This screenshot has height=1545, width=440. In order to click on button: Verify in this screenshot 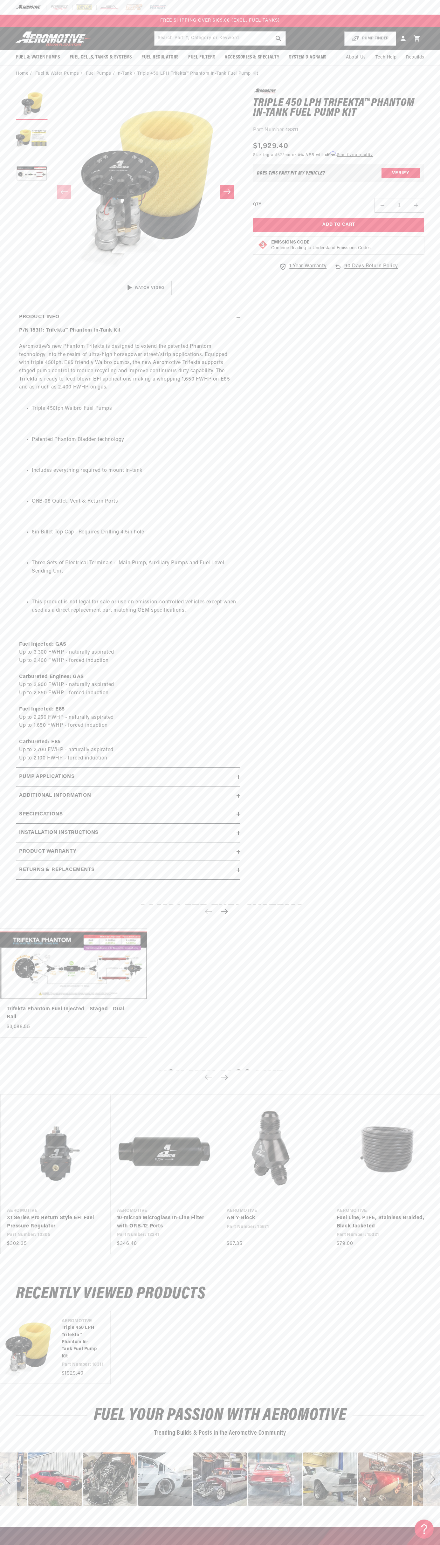, I will do `click(401, 173)`.